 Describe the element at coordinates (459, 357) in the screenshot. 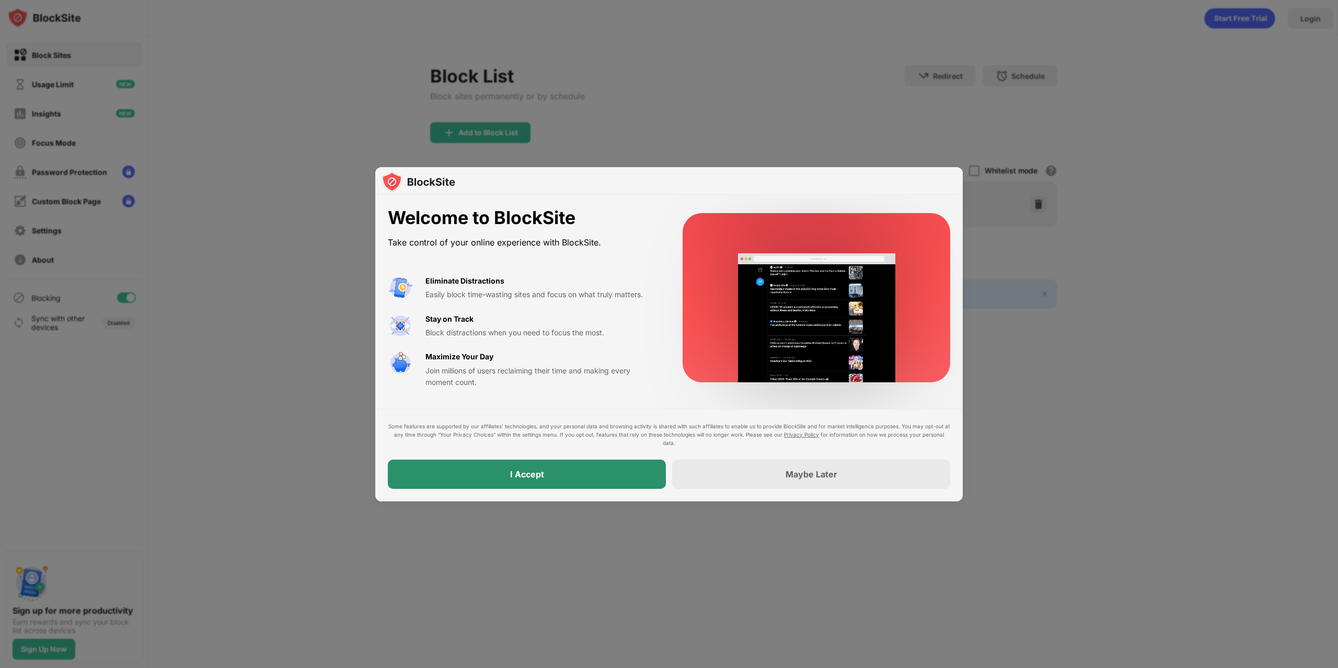

I see `div: Maximize Your Day` at that location.